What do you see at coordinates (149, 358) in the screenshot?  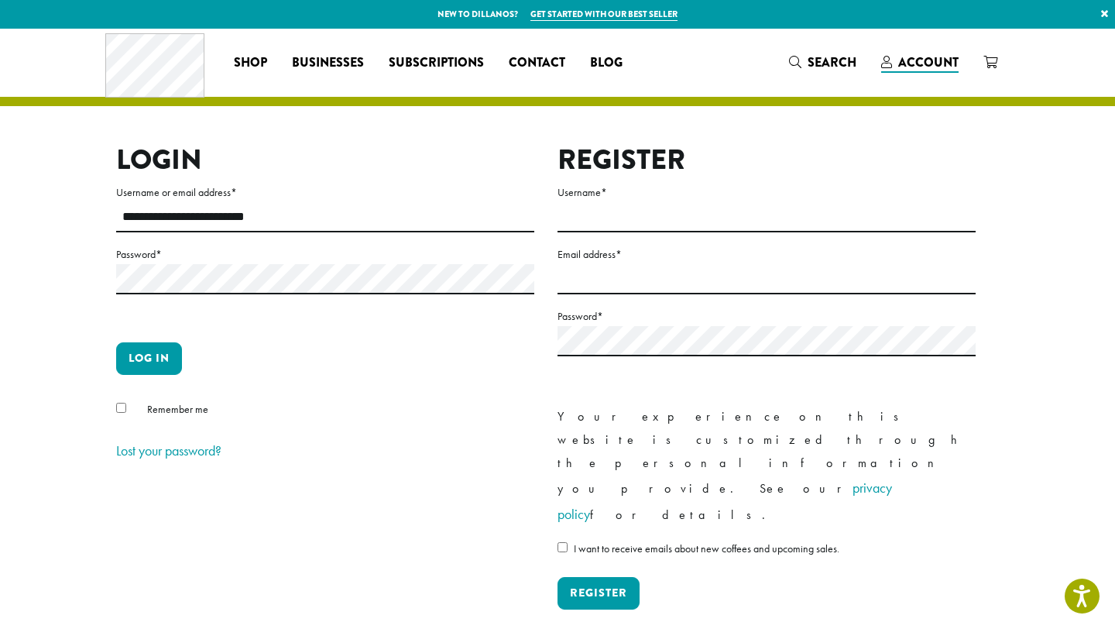 I see `button: Log in` at bounding box center [149, 358].